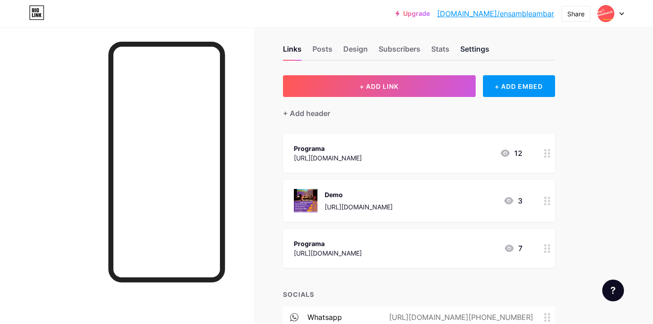 This screenshot has height=324, width=653. Describe the element at coordinates (323, 52) in the screenshot. I see `div: Posts` at that location.